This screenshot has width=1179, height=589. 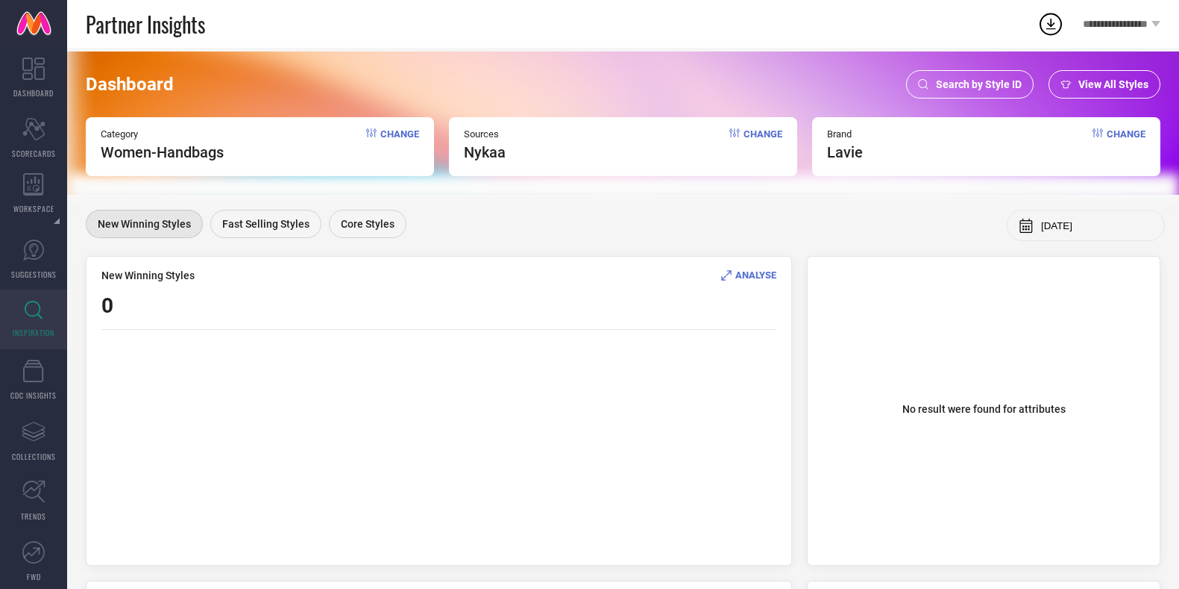 What do you see at coordinates (34, 153) in the screenshot?
I see `span: SCORECARDS` at bounding box center [34, 153].